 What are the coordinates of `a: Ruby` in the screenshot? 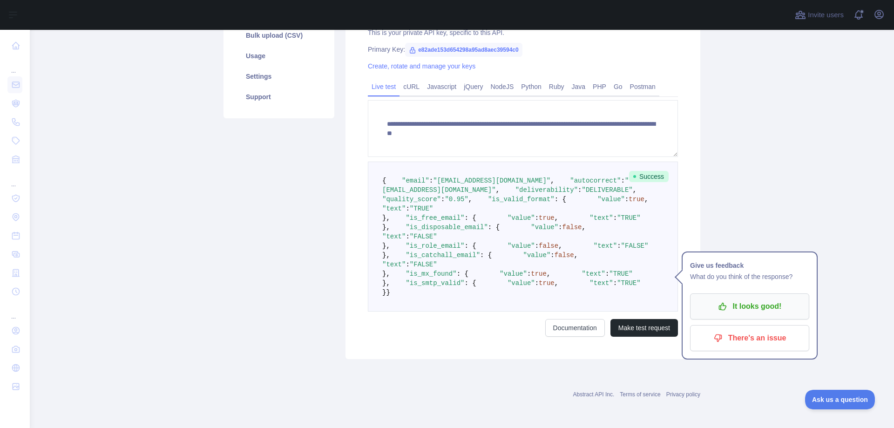 It's located at (556, 87).